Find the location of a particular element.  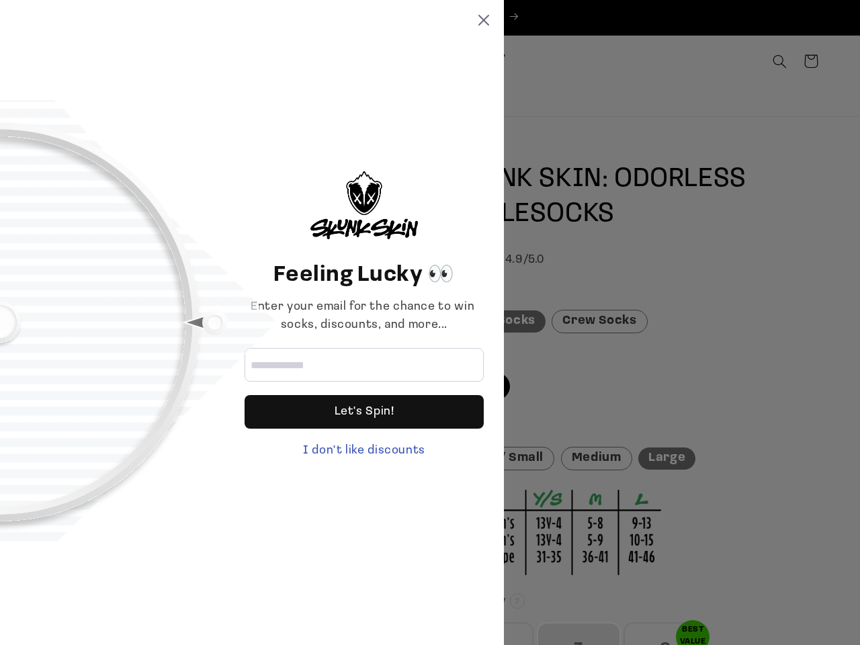

header: Feeling Lucky 👀 is located at coordinates (364, 276).